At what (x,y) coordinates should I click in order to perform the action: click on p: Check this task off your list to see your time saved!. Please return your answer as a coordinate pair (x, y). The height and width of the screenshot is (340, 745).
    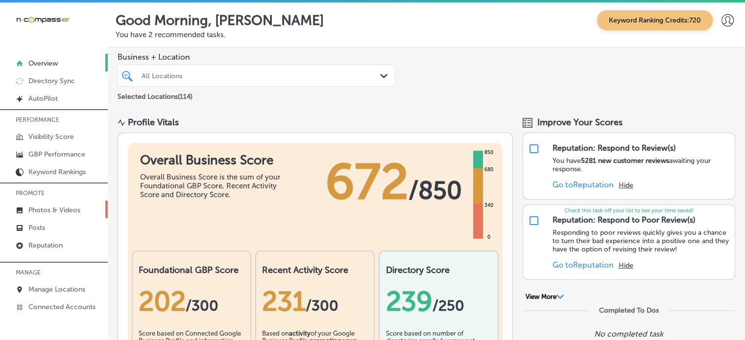
    Looking at the image, I should click on (629, 211).